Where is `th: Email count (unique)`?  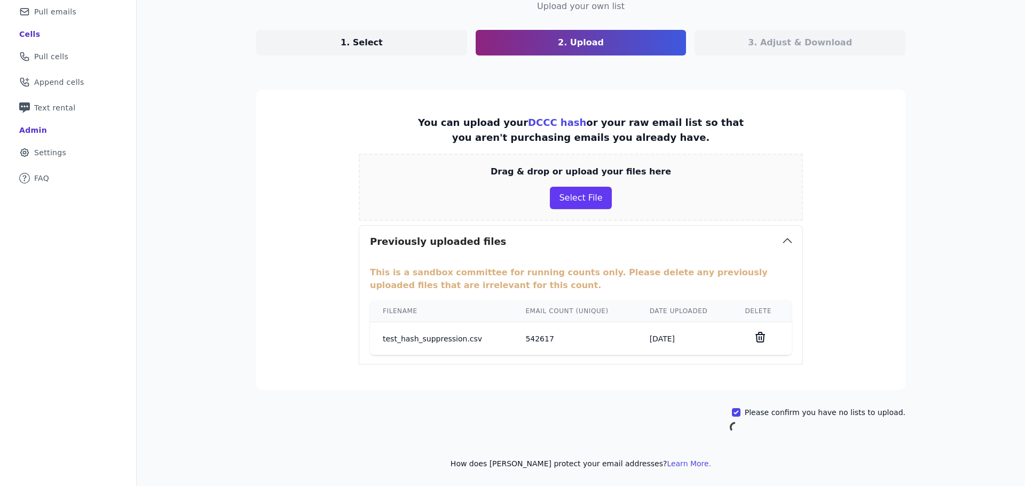
th: Email count (unique) is located at coordinates (574, 311).